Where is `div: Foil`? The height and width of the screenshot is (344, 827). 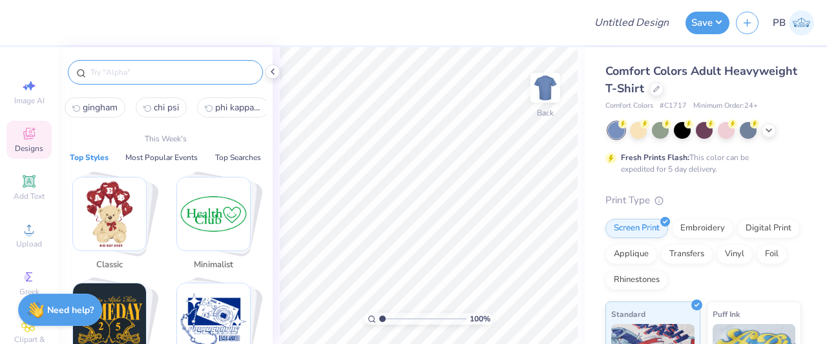 div: Foil is located at coordinates (771, 254).